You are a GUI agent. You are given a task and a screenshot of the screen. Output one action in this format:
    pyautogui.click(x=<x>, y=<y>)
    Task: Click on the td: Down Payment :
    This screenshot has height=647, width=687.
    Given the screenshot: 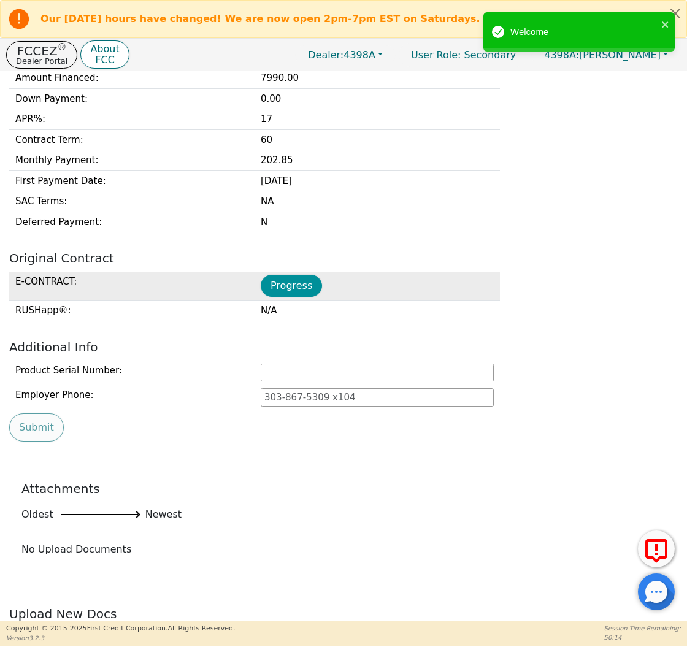 What is the action you would take?
    pyautogui.click(x=132, y=99)
    